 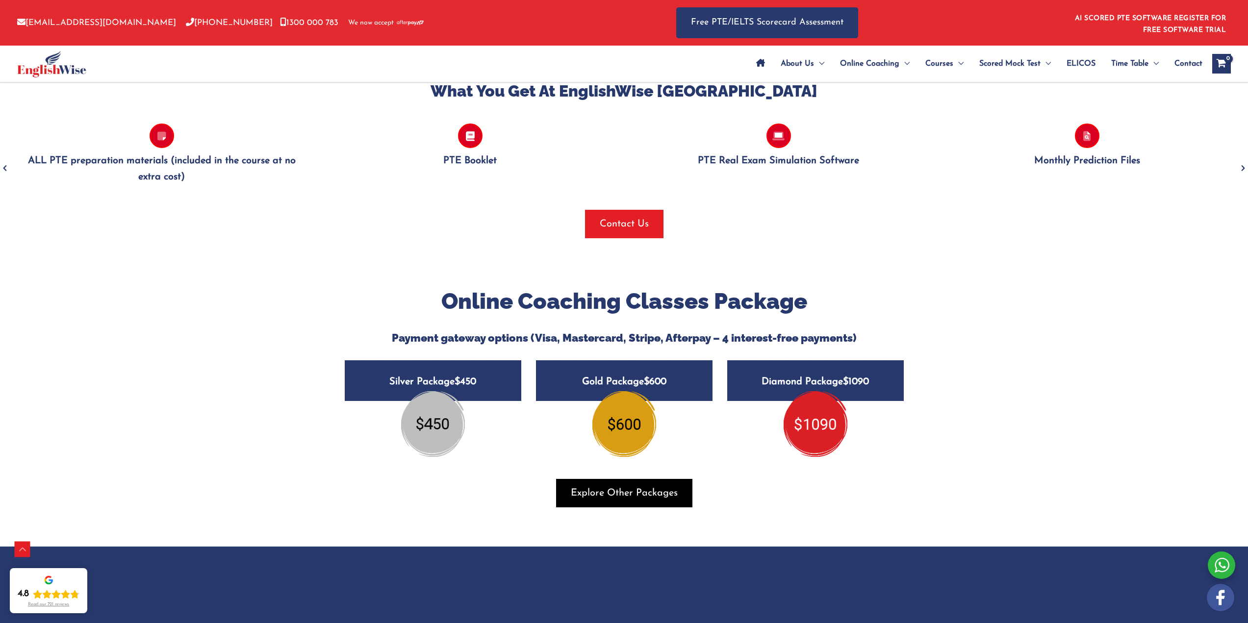 What do you see at coordinates (624, 380) in the screenshot?
I see `h5: Gold Package` at bounding box center [624, 380].